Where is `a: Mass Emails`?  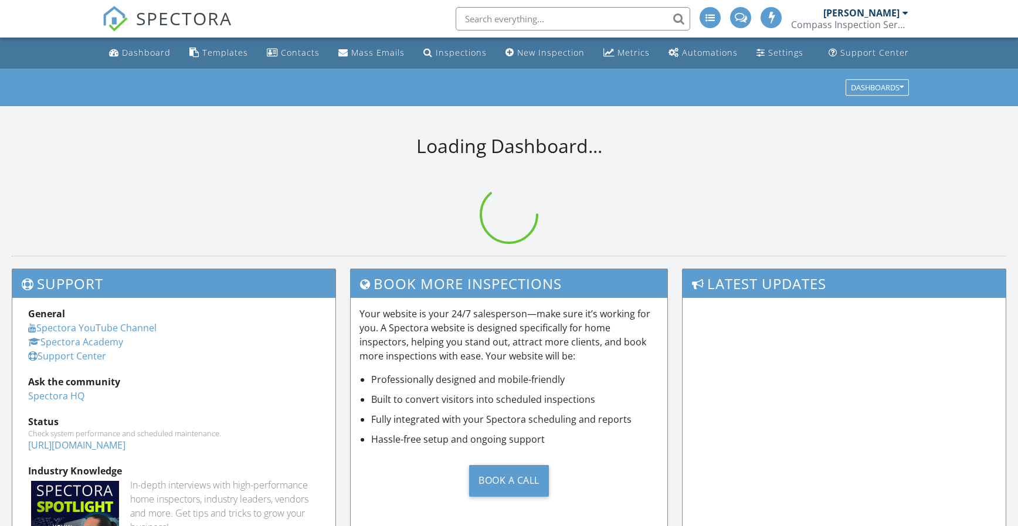
a: Mass Emails is located at coordinates (371, 53).